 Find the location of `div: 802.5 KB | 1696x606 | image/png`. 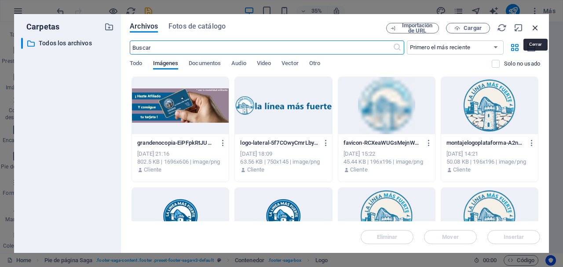

div: 802.5 KB | 1696x606 | image/png is located at coordinates (180, 162).